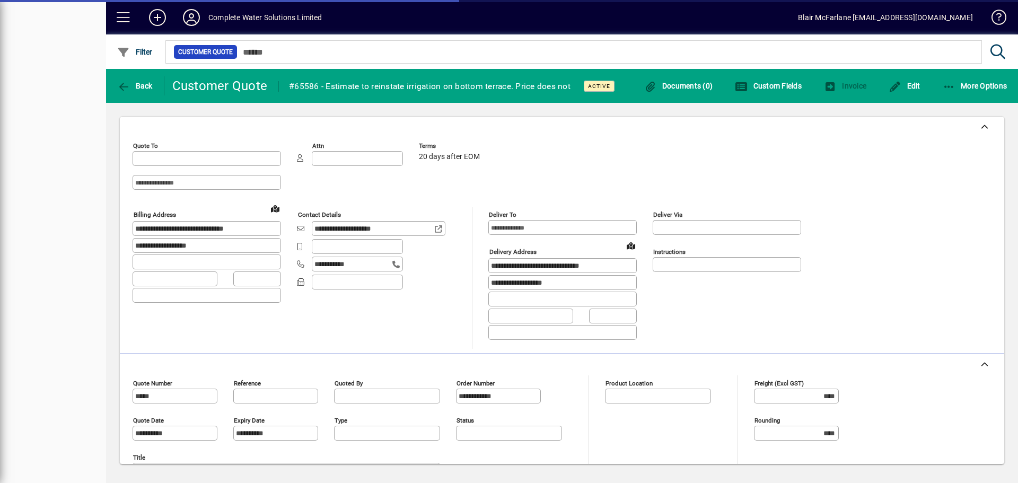 The height and width of the screenshot is (483, 1018). What do you see at coordinates (768, 86) in the screenshot?
I see `span: Custom Fields` at bounding box center [768, 86].